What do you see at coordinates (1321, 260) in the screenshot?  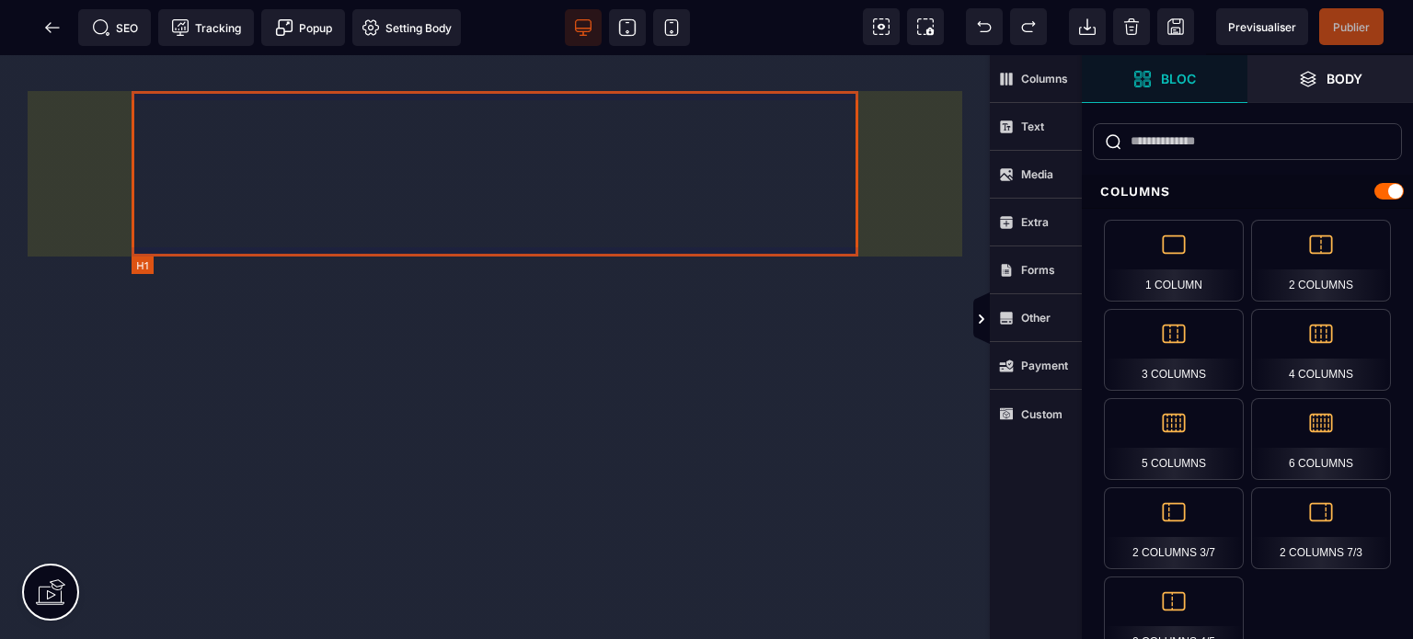 I see `div: 2 Columns` at bounding box center [1321, 260].